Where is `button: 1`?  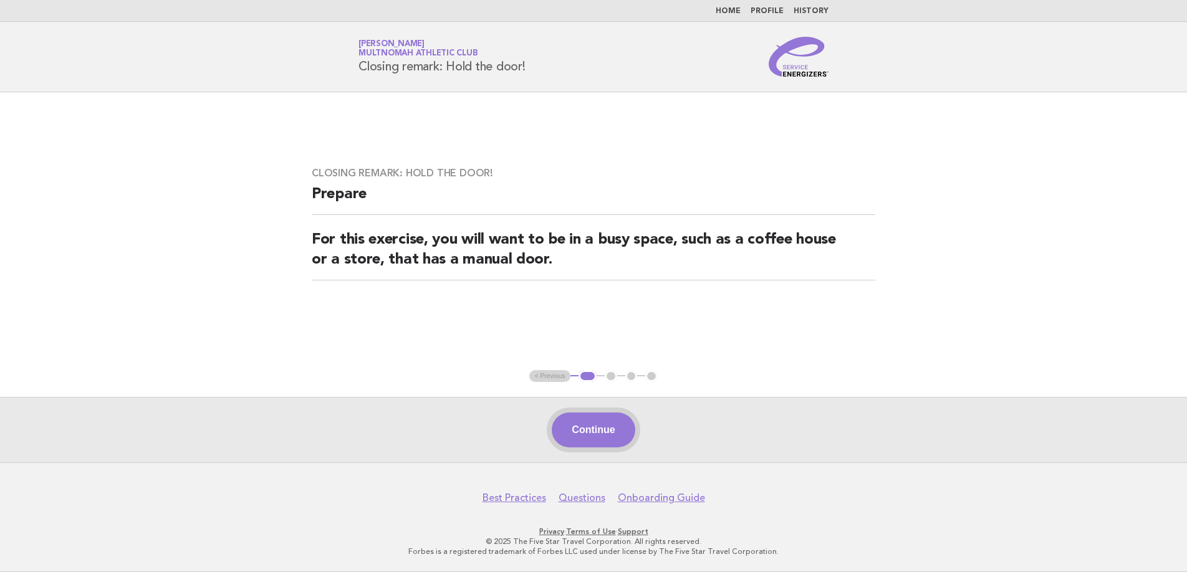 button: 1 is located at coordinates (587, 376).